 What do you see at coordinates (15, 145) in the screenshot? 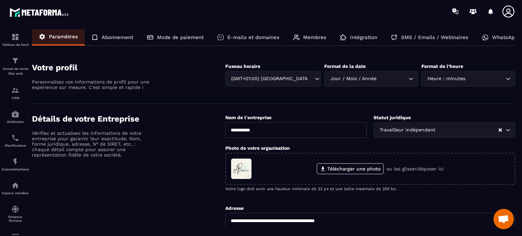
I see `p: Planificateur` at bounding box center [15, 145].